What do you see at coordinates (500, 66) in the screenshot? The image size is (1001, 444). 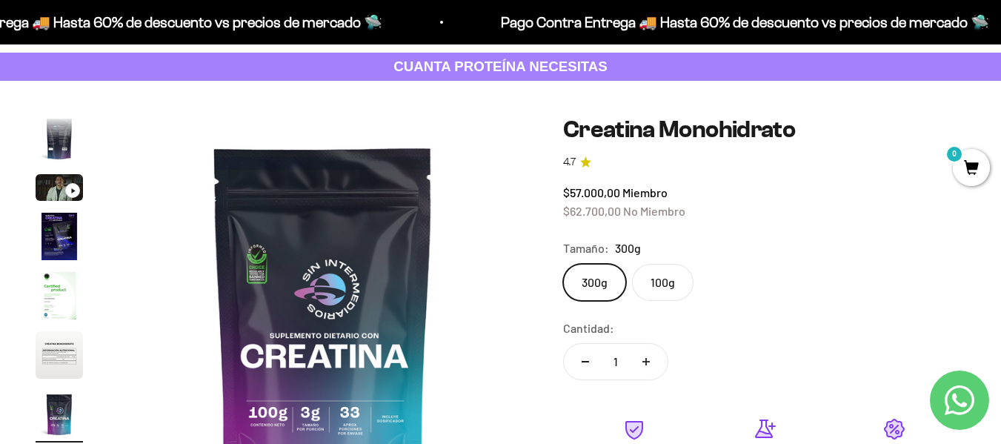 I see `strong: CUANTA PROTEÍNA NECESITAS` at bounding box center [500, 66].